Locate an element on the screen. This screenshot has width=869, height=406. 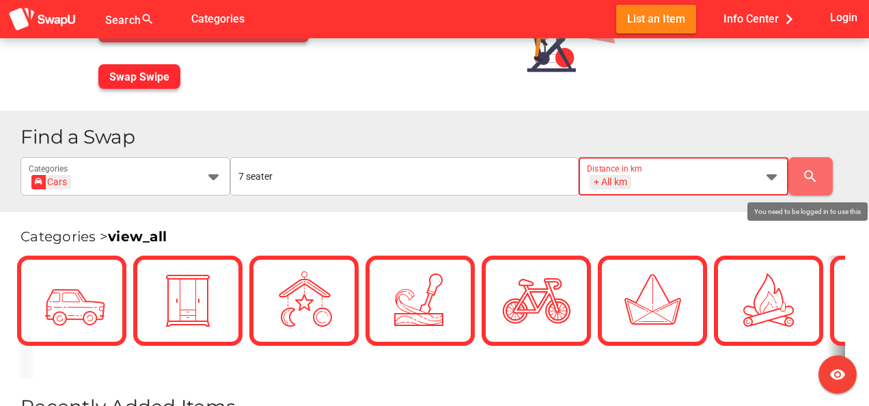
a: view_all is located at coordinates (137, 236).